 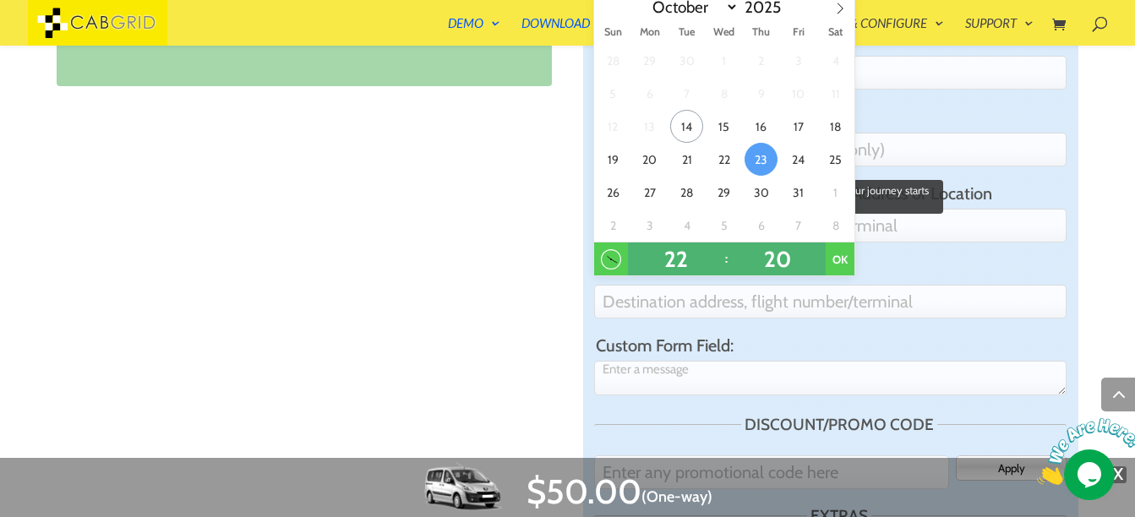 What do you see at coordinates (1011, 468) in the screenshot?
I see `button: Apply` at bounding box center [1011, 468].